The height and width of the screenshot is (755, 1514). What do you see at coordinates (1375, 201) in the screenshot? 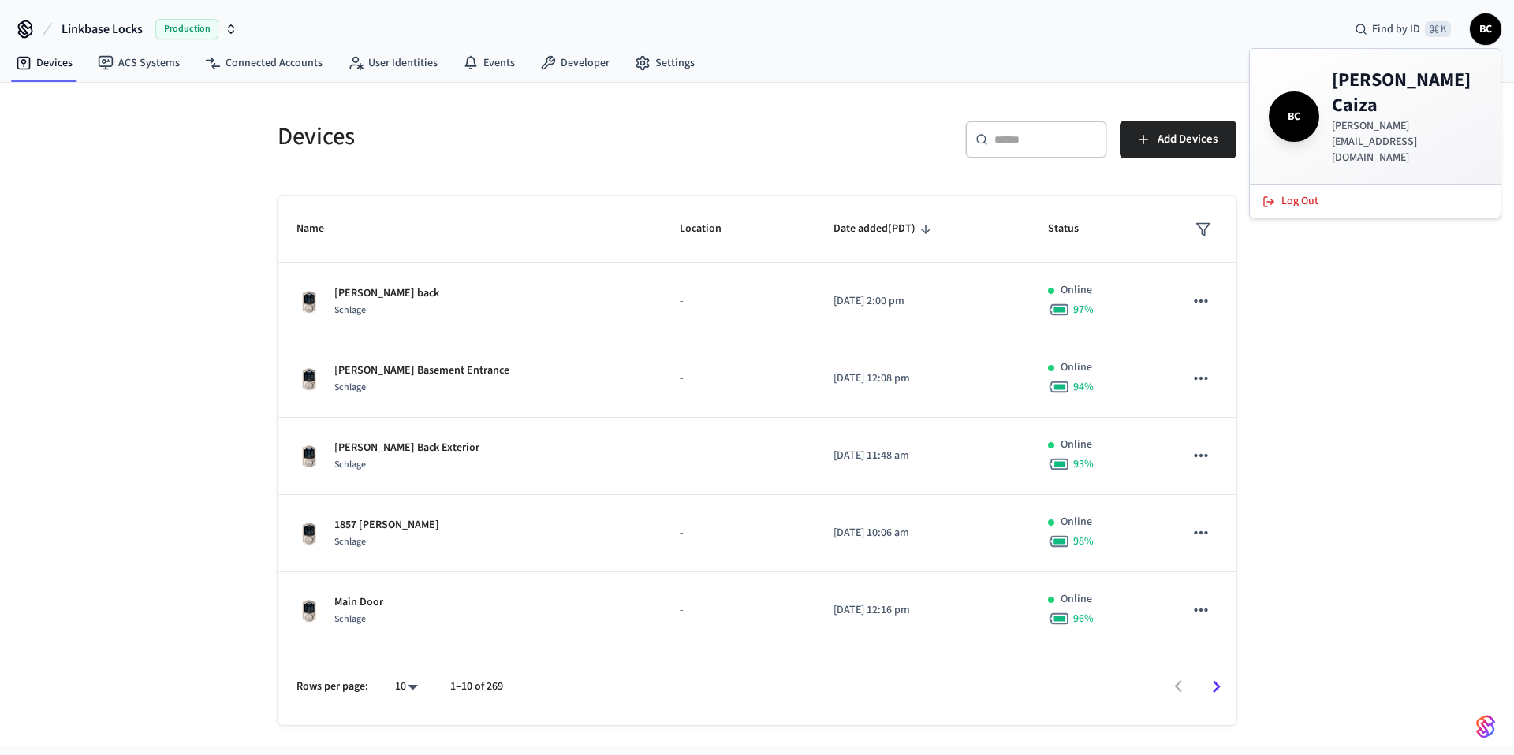
I see `button: Log Out` at bounding box center [1375, 201].